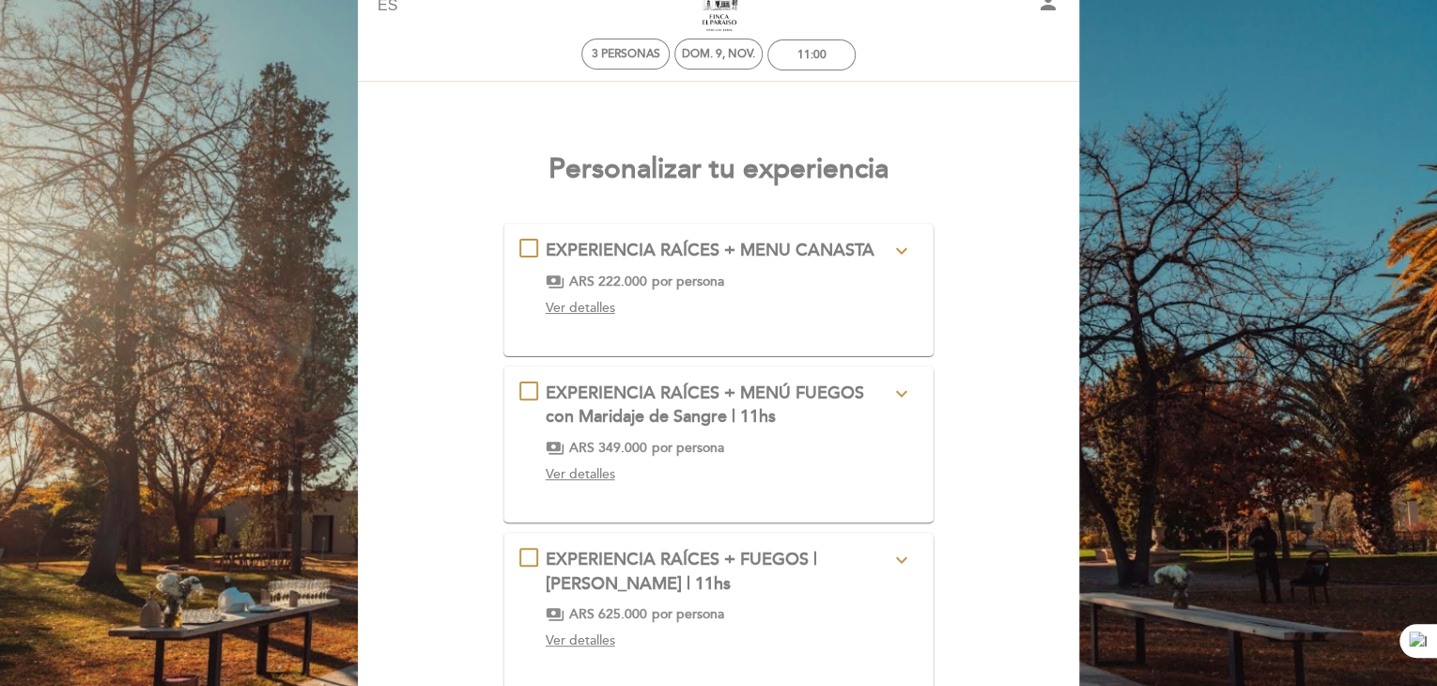  I want to click on div: dom. 9, nov., so click(718, 54).